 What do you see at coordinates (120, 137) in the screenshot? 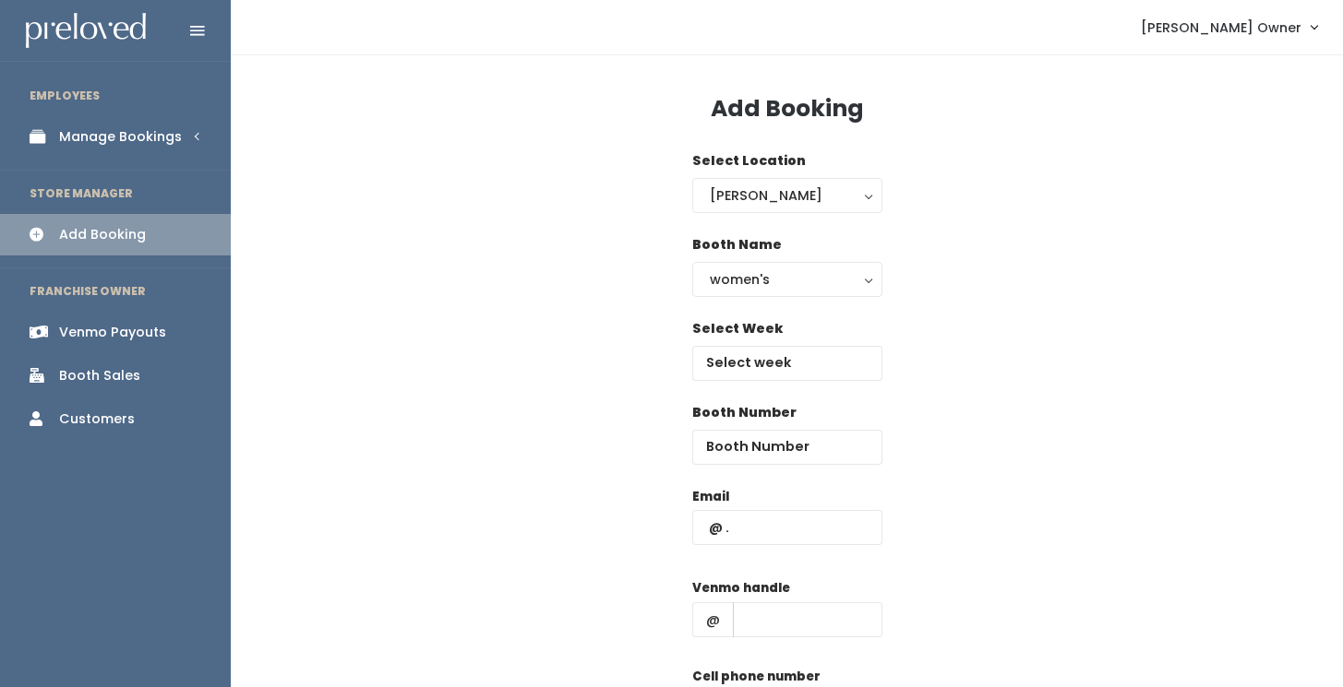
I see `div: Manage Bookings` at bounding box center [120, 137].